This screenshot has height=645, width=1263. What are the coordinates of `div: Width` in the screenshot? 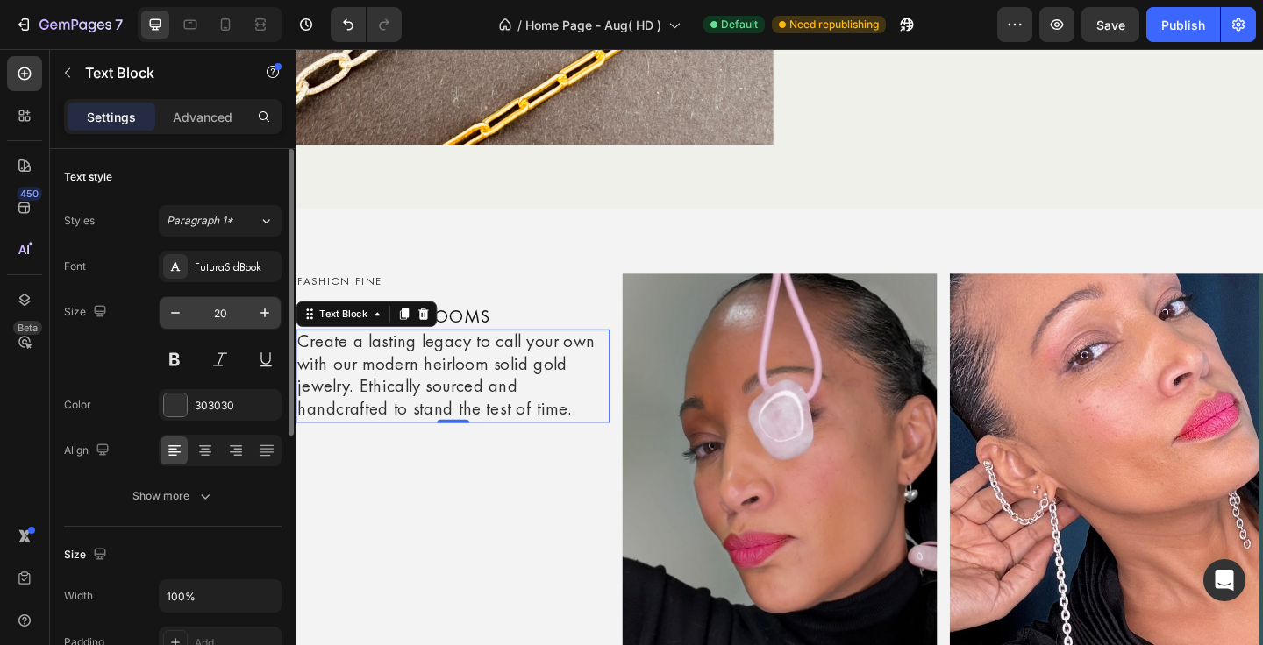 It's located at (78, 596).